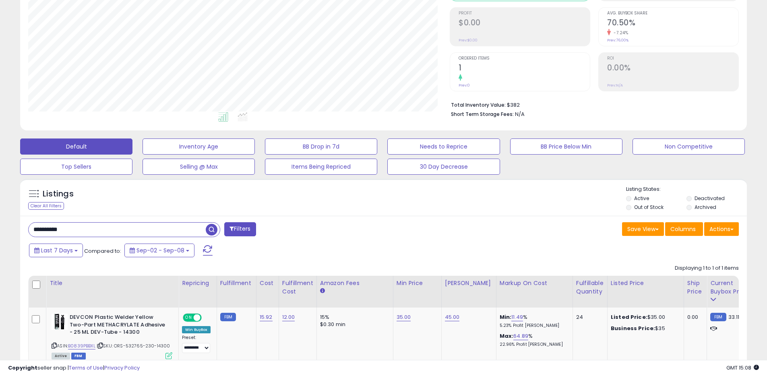 The width and height of the screenshot is (767, 376). What do you see at coordinates (644, 328) in the screenshot?
I see `div: $35` at bounding box center [644, 328].